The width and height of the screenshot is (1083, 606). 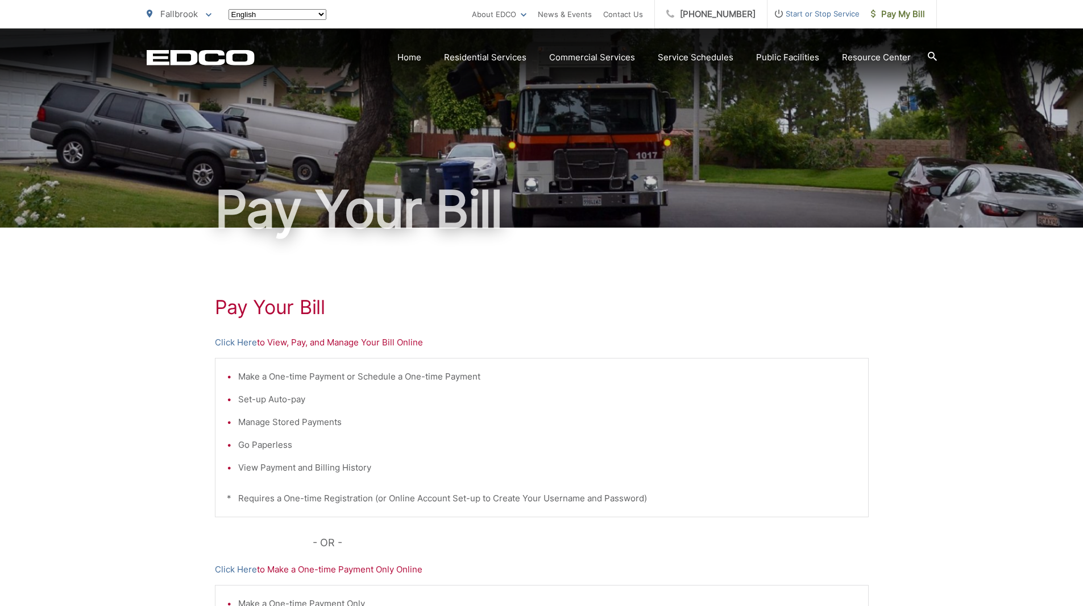 What do you see at coordinates (565, 14) in the screenshot?
I see `a: News & Events` at bounding box center [565, 14].